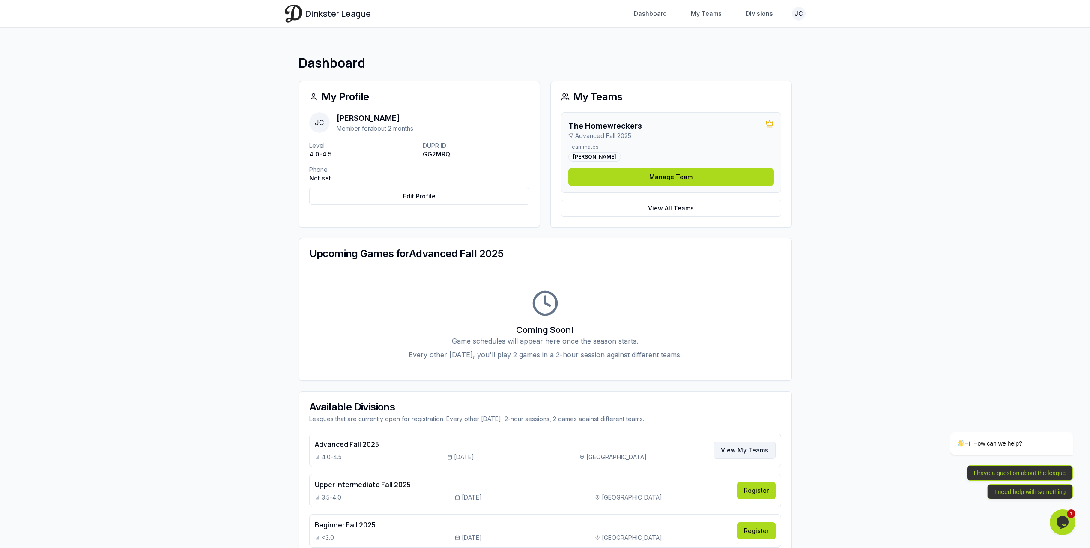 This screenshot has height=548, width=1090. I want to click on h3: Coming Soon!, so click(545, 330).